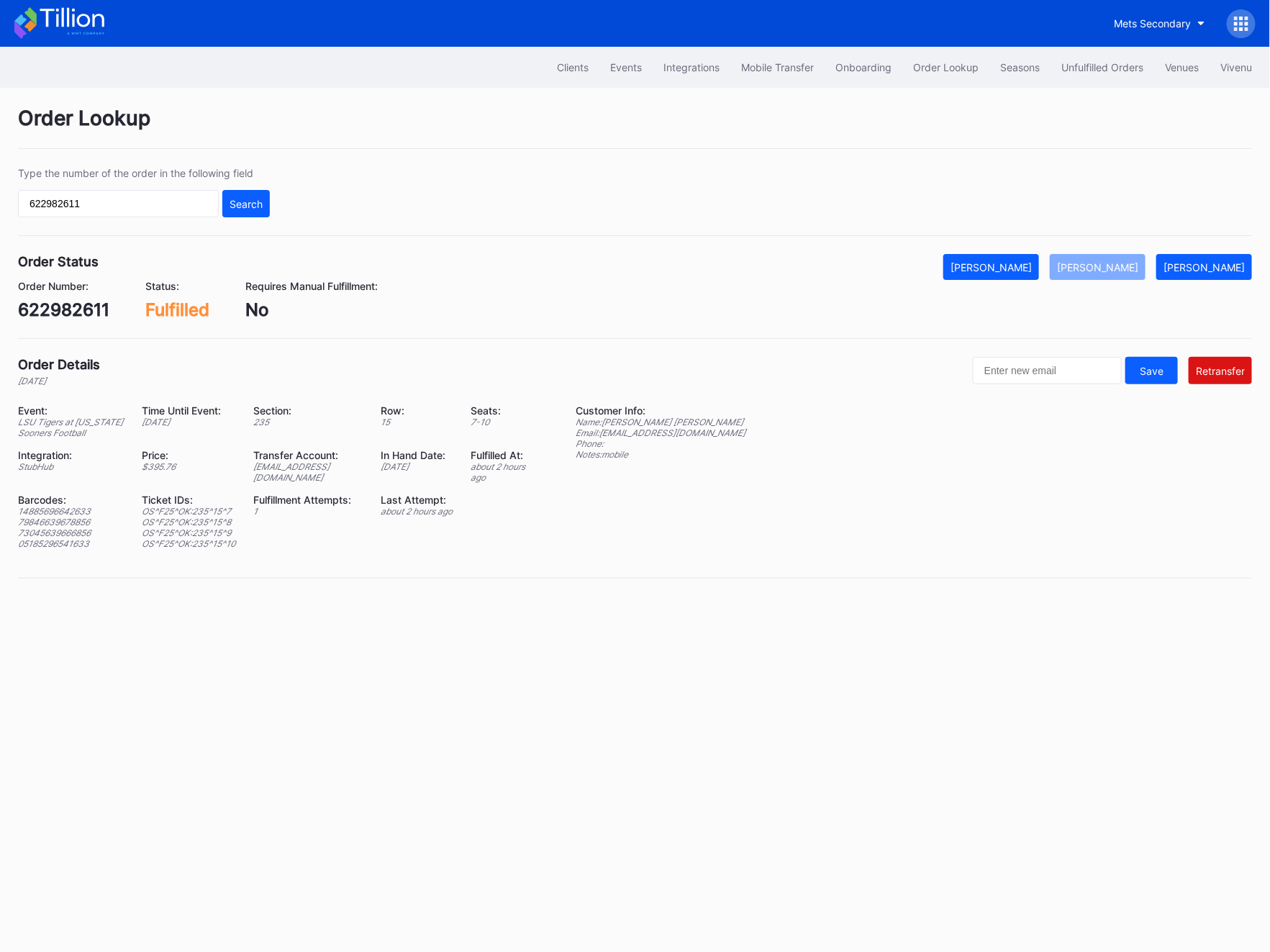 The width and height of the screenshot is (1270, 952). Describe the element at coordinates (661, 410) in the screenshot. I see `div: Customer Info:` at that location.